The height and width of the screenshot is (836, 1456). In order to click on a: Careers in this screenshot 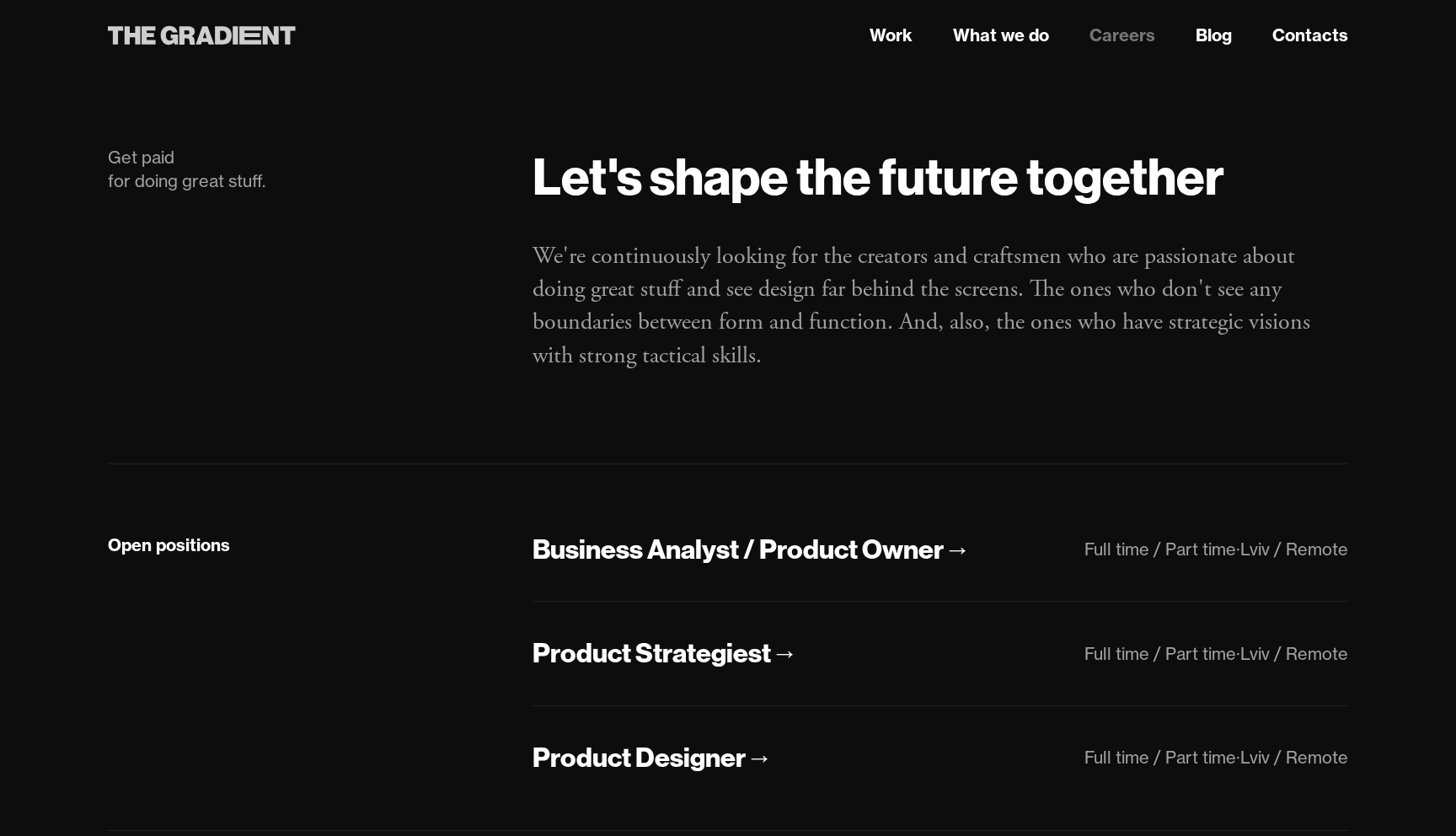, I will do `click(1122, 36)`.